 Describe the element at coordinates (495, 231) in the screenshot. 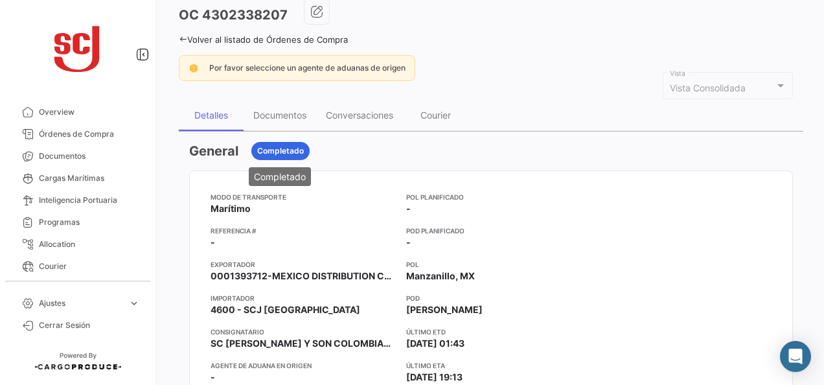

I see `app-card-info-title: POD Planificado` at that location.